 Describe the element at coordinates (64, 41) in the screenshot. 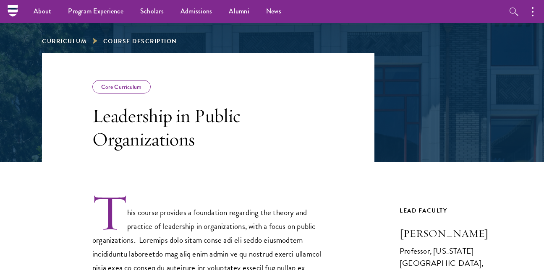

I see `a: Curriculum` at that location.